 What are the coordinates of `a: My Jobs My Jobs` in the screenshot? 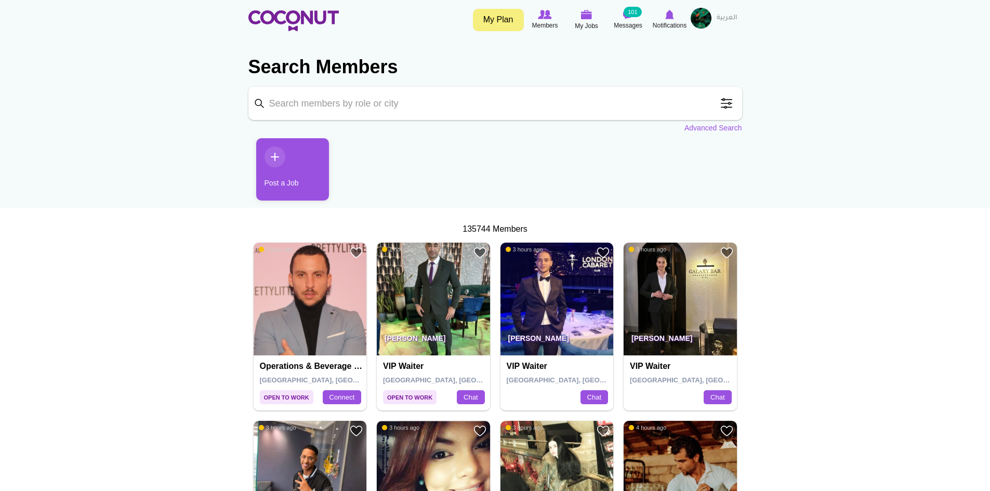 It's located at (587, 20).